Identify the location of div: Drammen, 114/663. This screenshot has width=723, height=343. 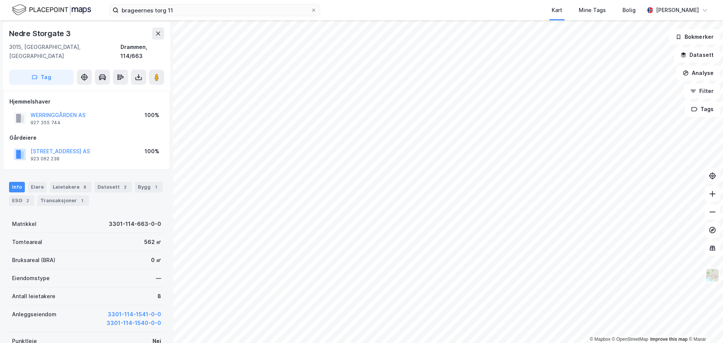
(142, 52).